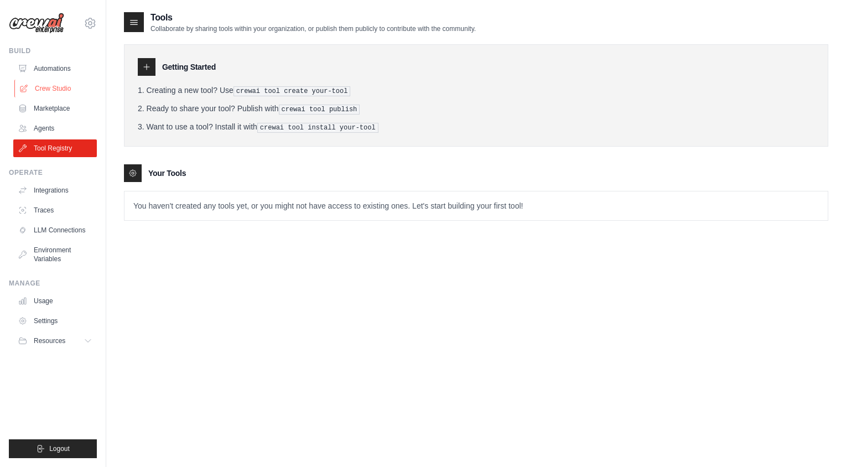  I want to click on a: Environment Variables, so click(55, 254).